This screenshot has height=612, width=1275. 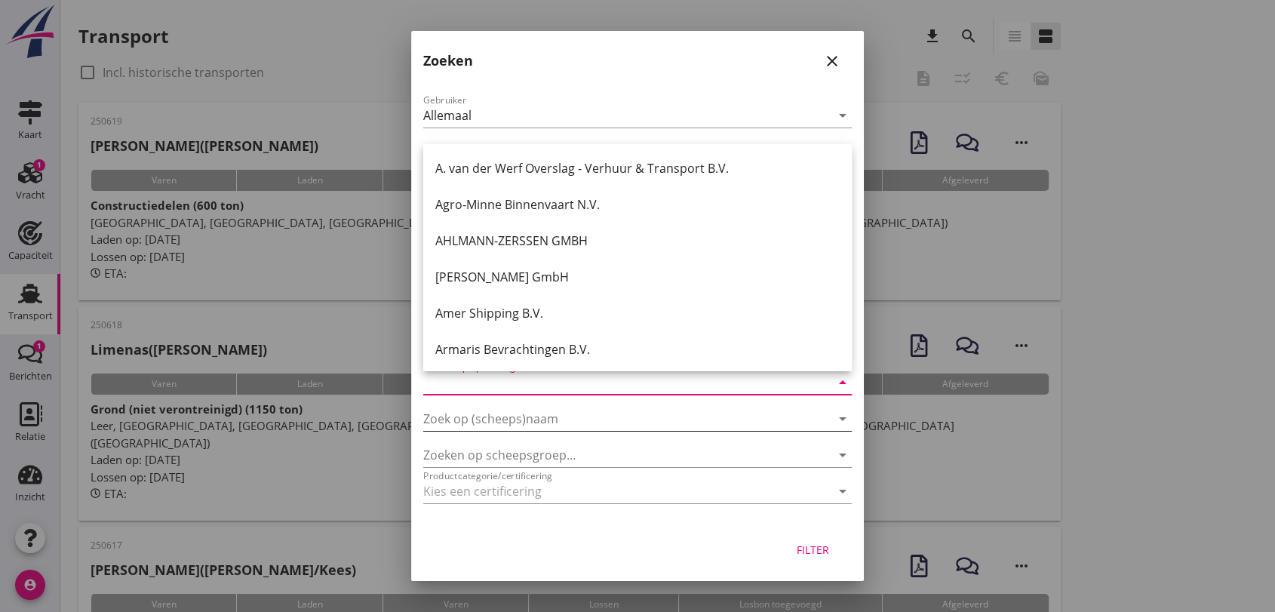 What do you see at coordinates (737, 152) in the screenshot?
I see `input: Tot en met` at bounding box center [737, 152].